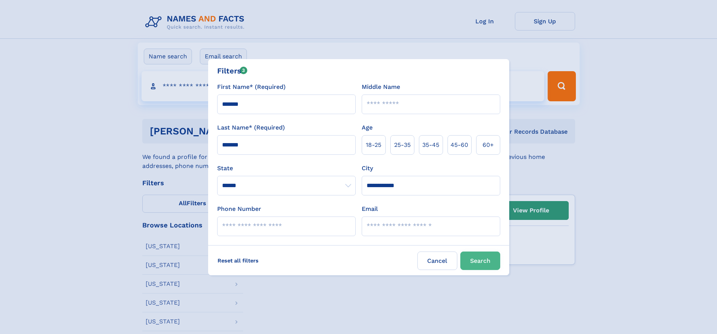 The height and width of the screenshot is (334, 717). I want to click on span: 60+, so click(488, 145).